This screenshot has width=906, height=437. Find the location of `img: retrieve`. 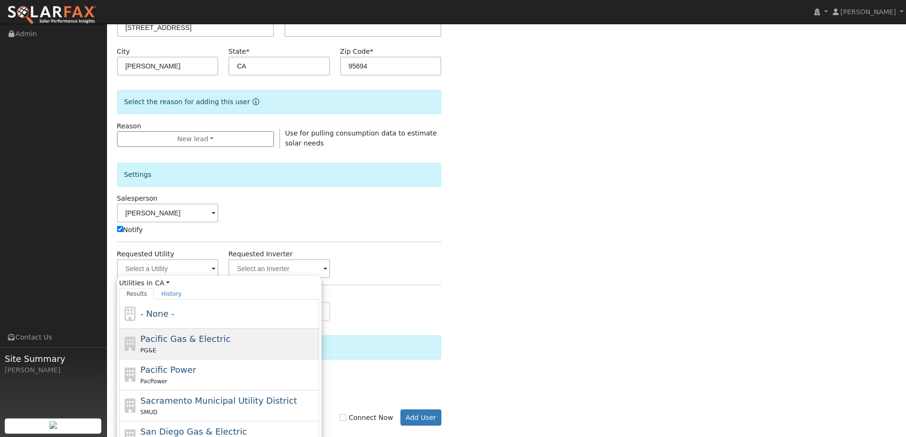

img: retrieve is located at coordinates (53, 425).